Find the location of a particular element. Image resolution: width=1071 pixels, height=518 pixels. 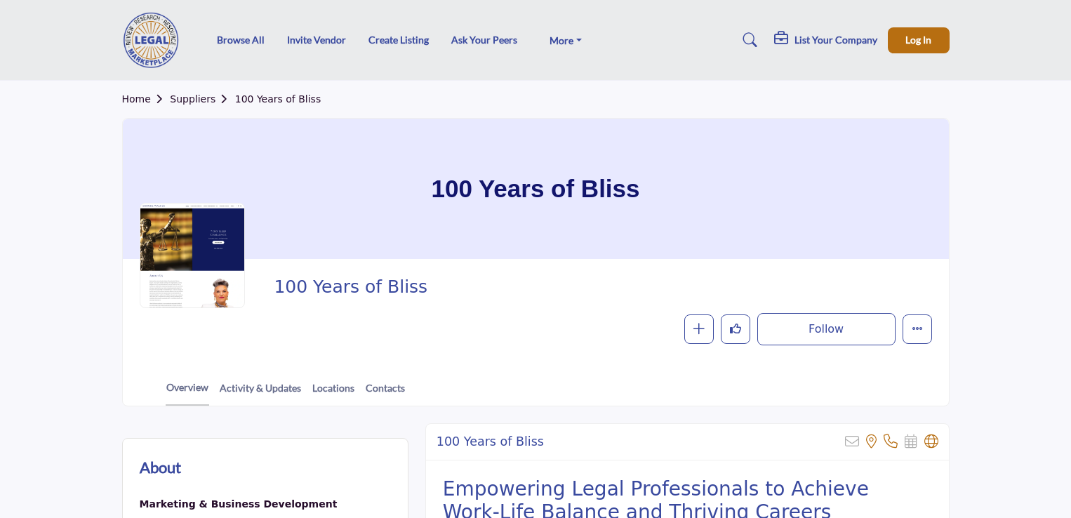

h1: 100 Years of Bliss is located at coordinates (535, 189).